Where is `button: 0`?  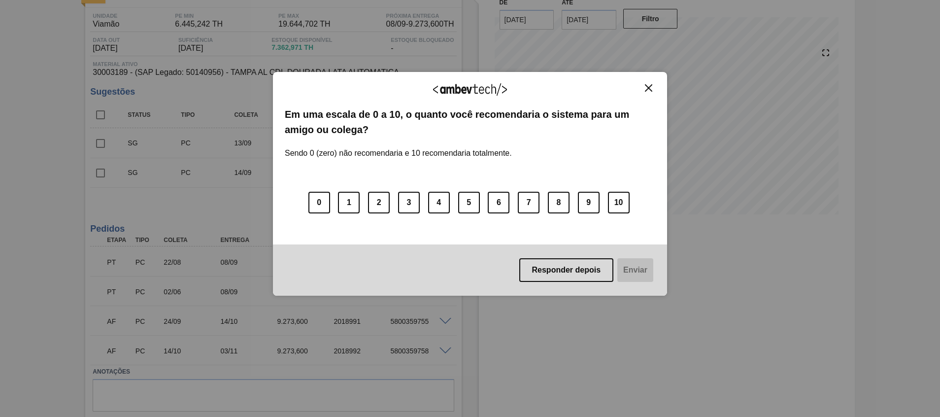 button: 0 is located at coordinates (319, 203).